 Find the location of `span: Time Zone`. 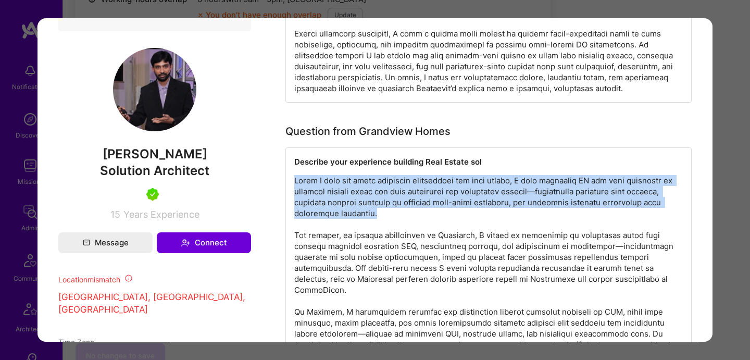

span: Time Zone is located at coordinates (76, 342).